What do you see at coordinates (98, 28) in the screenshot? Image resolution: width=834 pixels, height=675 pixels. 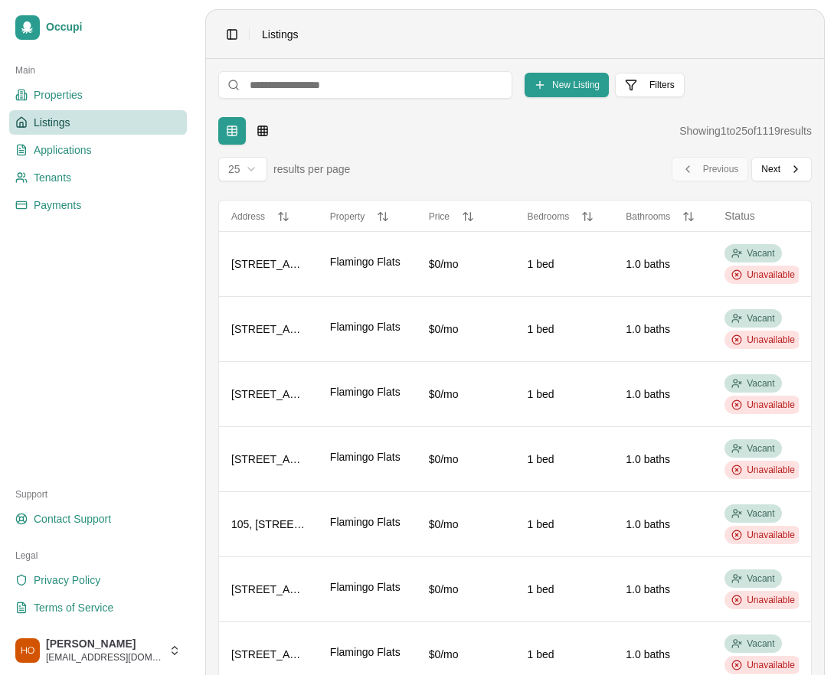 I see `a: Occupi` at bounding box center [98, 28].